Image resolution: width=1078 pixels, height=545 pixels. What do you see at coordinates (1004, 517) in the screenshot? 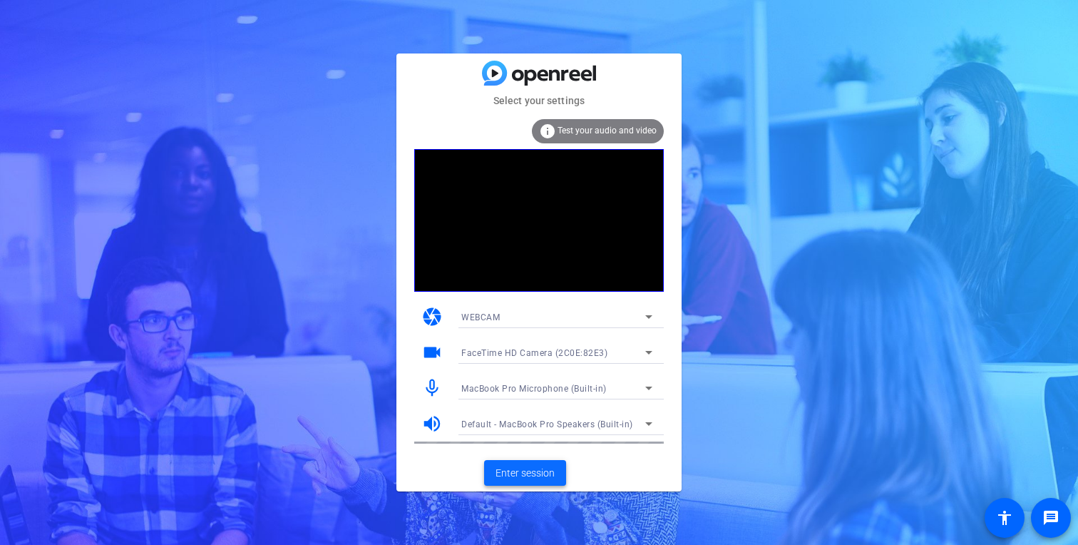
I see `mat-icon: accessibility` at bounding box center [1004, 517].